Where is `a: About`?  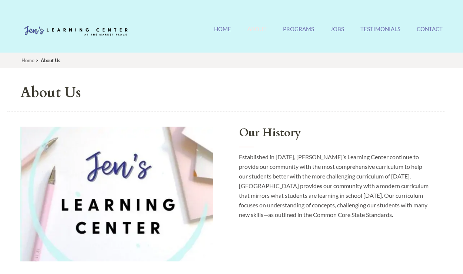
a: About is located at coordinates (257, 33).